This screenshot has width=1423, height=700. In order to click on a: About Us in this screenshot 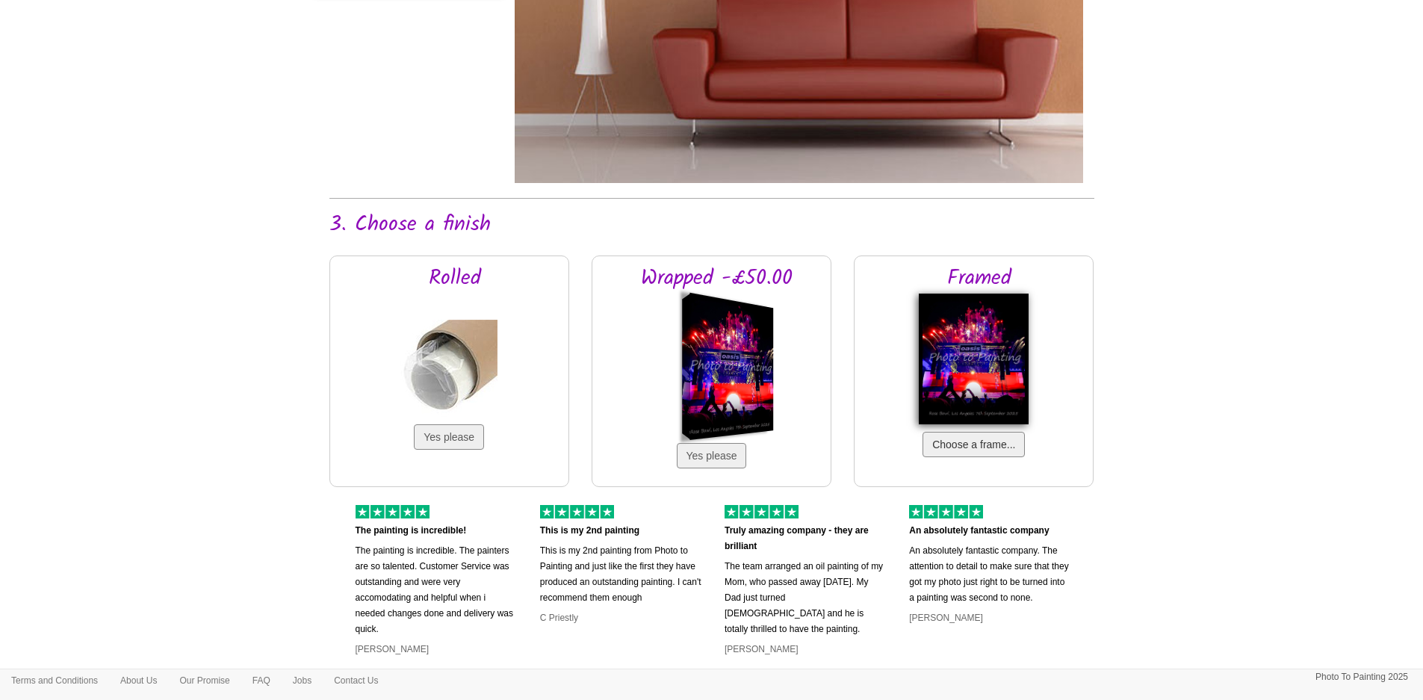, I will do `click(138, 680)`.